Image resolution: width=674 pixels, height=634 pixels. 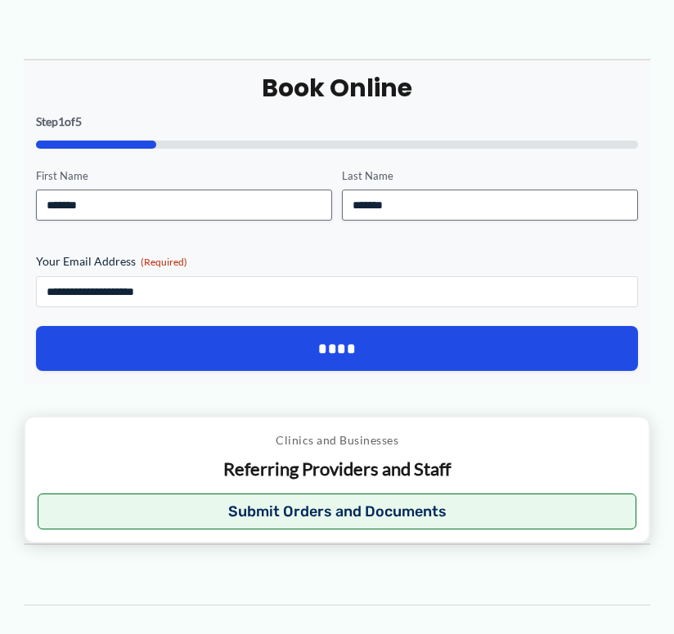 I want to click on p: Clinics and Businesses, so click(x=337, y=441).